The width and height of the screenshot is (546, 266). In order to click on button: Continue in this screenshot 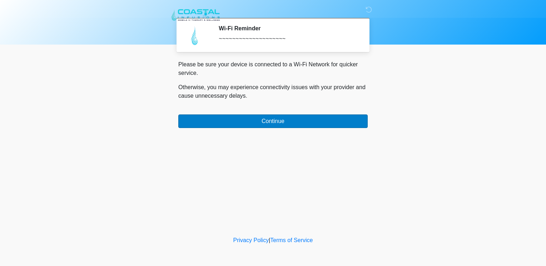, I will do `click(273, 121)`.